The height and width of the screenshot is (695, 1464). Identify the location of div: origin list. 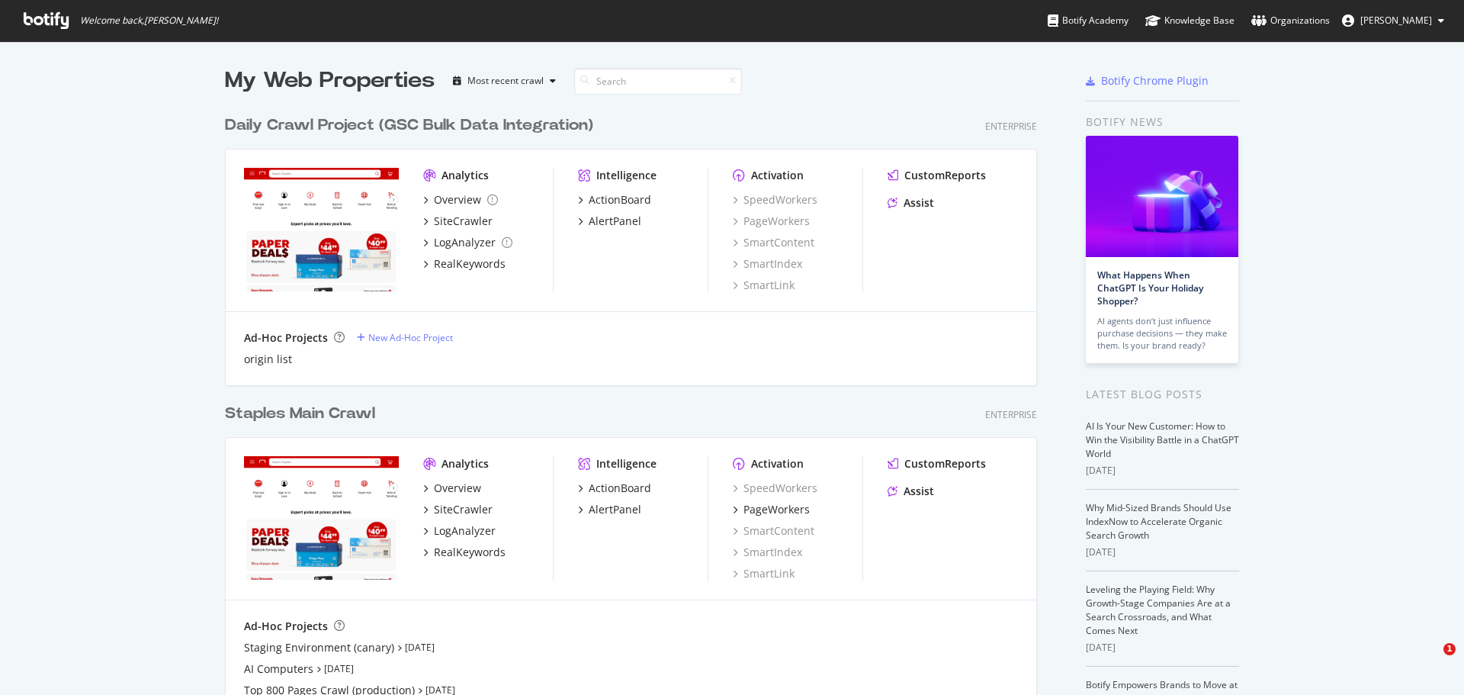
(268, 359).